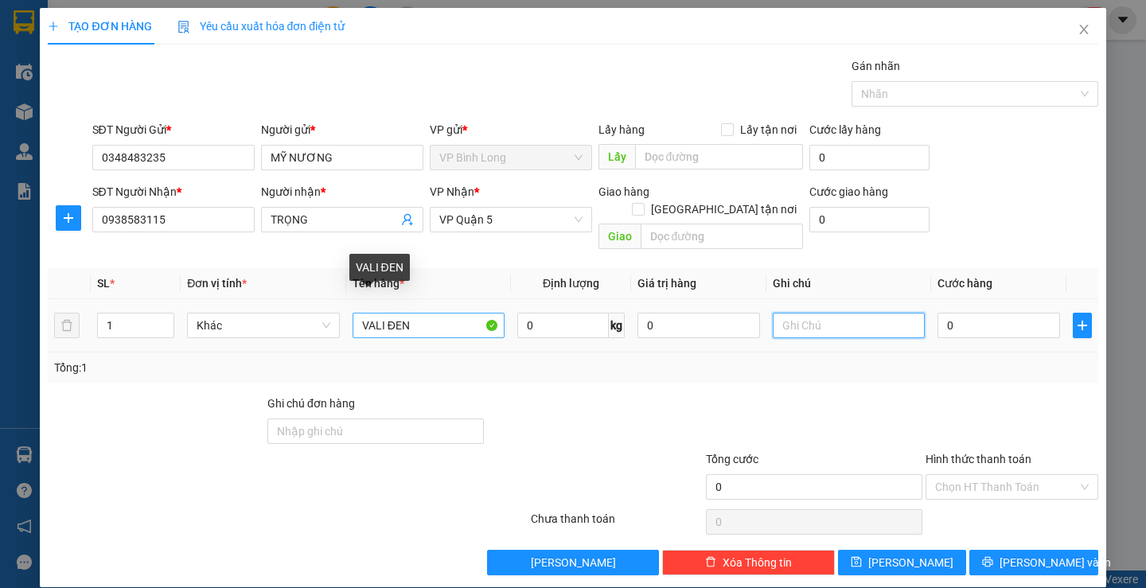 The height and width of the screenshot is (588, 1146). What do you see at coordinates (511, 220) in the screenshot?
I see `span: VP Quận 5` at bounding box center [511, 220].